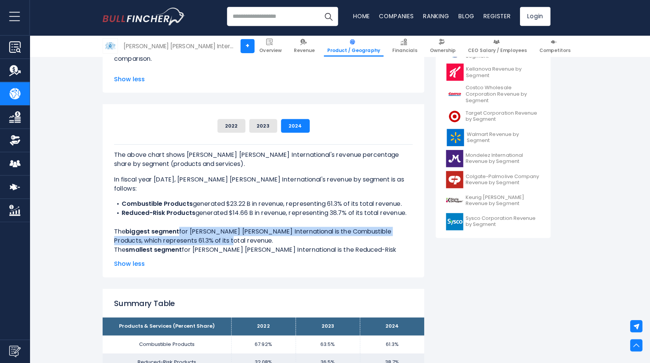  I want to click on a: Mondelez International Revenue by Segment, so click(490, 160).